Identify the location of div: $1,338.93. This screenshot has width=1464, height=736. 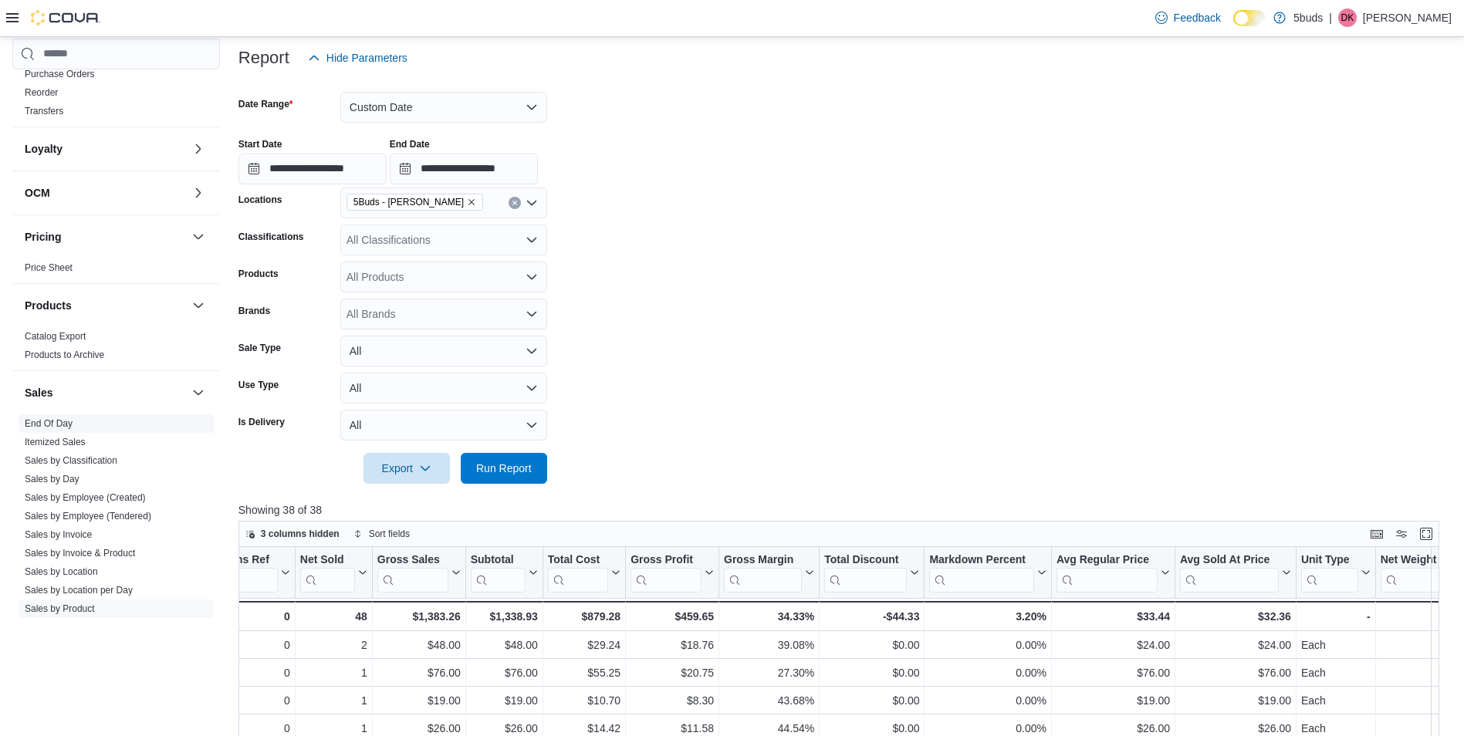
(504, 617).